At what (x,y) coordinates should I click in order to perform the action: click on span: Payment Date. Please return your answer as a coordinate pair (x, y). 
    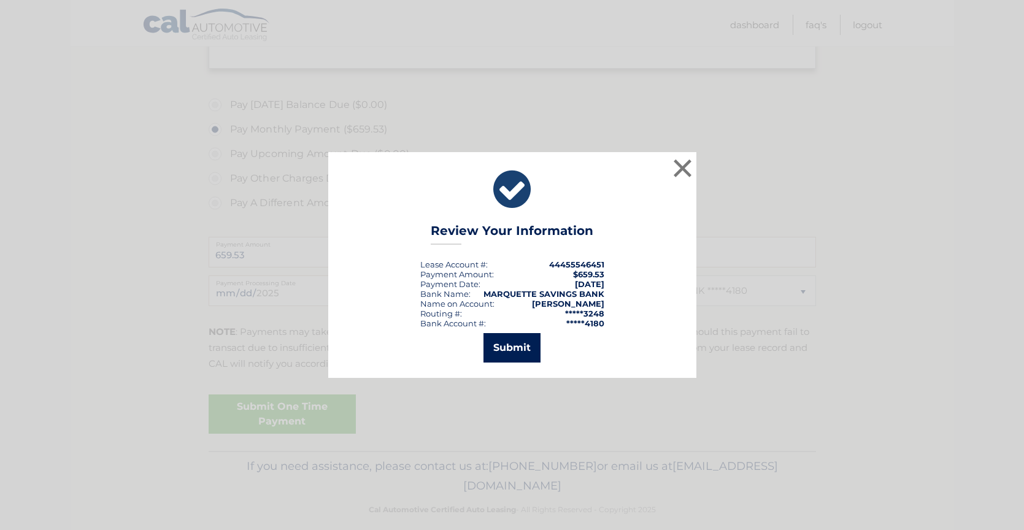
    Looking at the image, I should click on (449, 284).